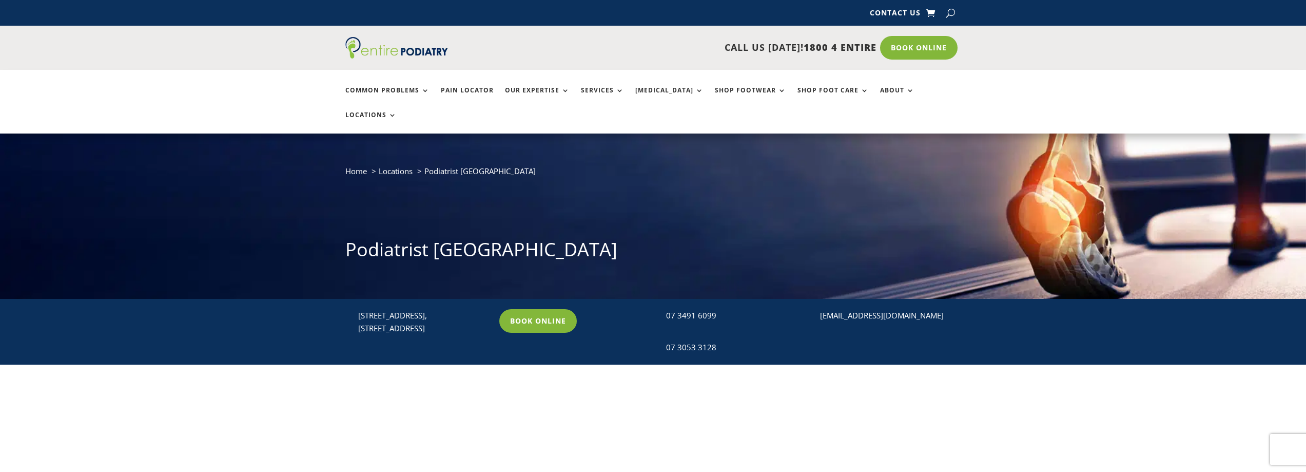 This screenshot has width=1306, height=472. Describe the element at coordinates (897, 98) in the screenshot. I see `a: About` at that location.